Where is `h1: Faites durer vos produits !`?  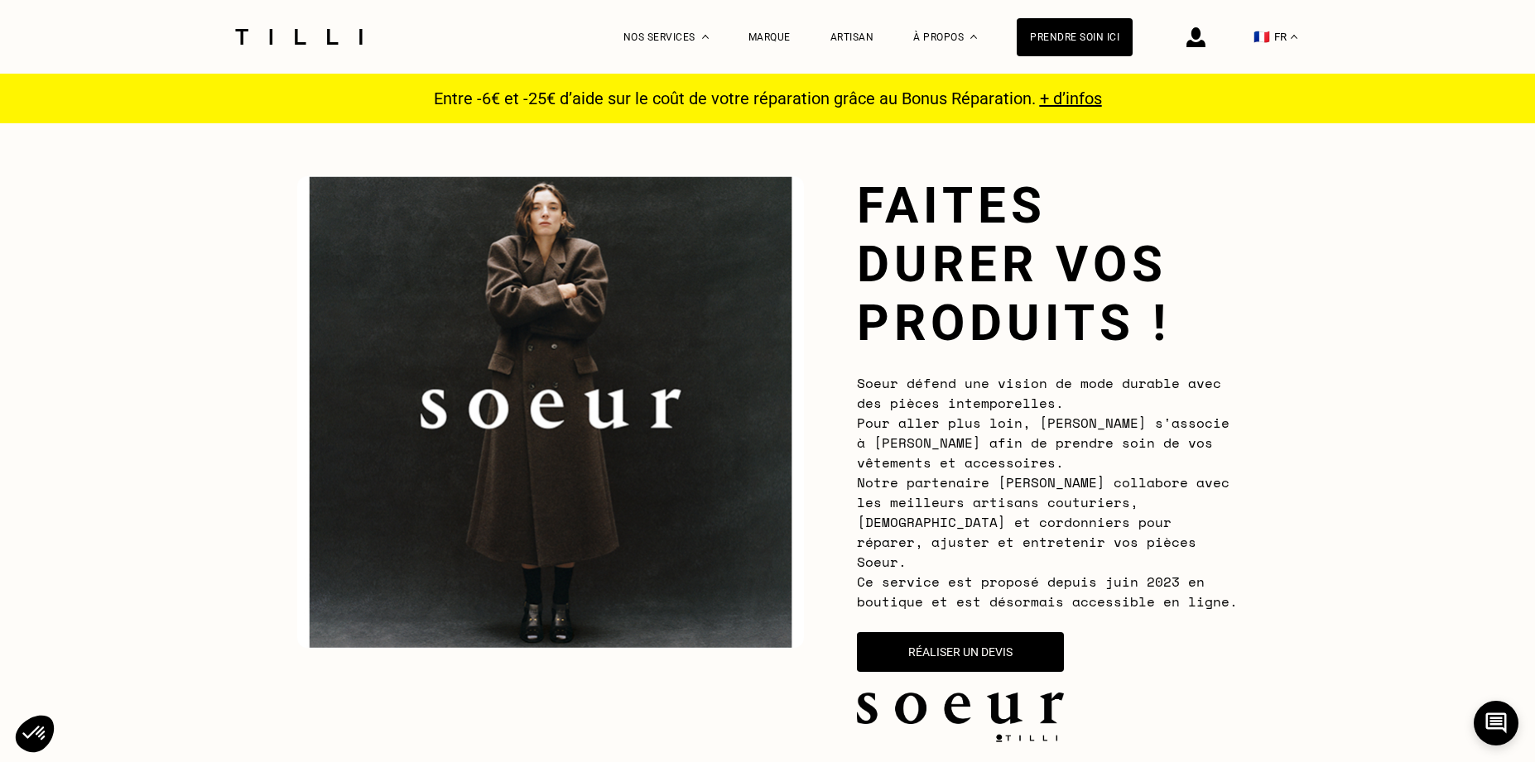
h1: Faites durer vos produits ! is located at coordinates (1047, 264).